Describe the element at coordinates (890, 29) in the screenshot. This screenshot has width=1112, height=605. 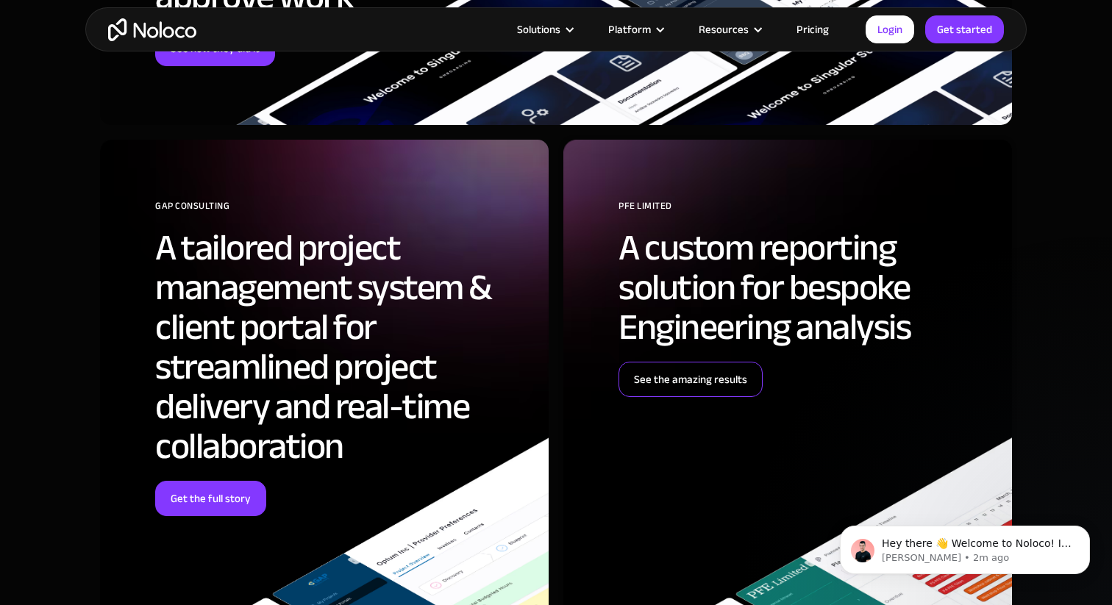
I see `a: Login` at that location.